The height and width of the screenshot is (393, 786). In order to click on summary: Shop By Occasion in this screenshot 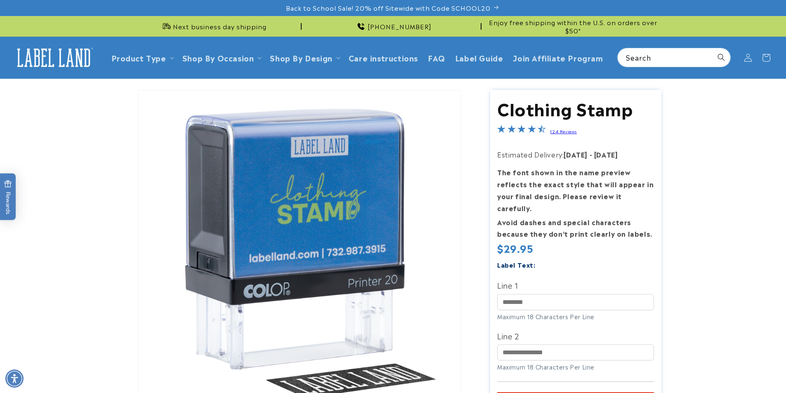, I will do `click(221, 57)`.